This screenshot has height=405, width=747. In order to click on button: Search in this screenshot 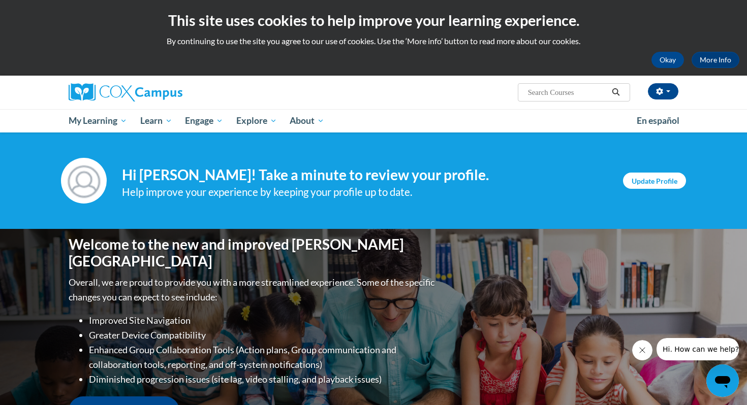, I will do `click(615, 92)`.